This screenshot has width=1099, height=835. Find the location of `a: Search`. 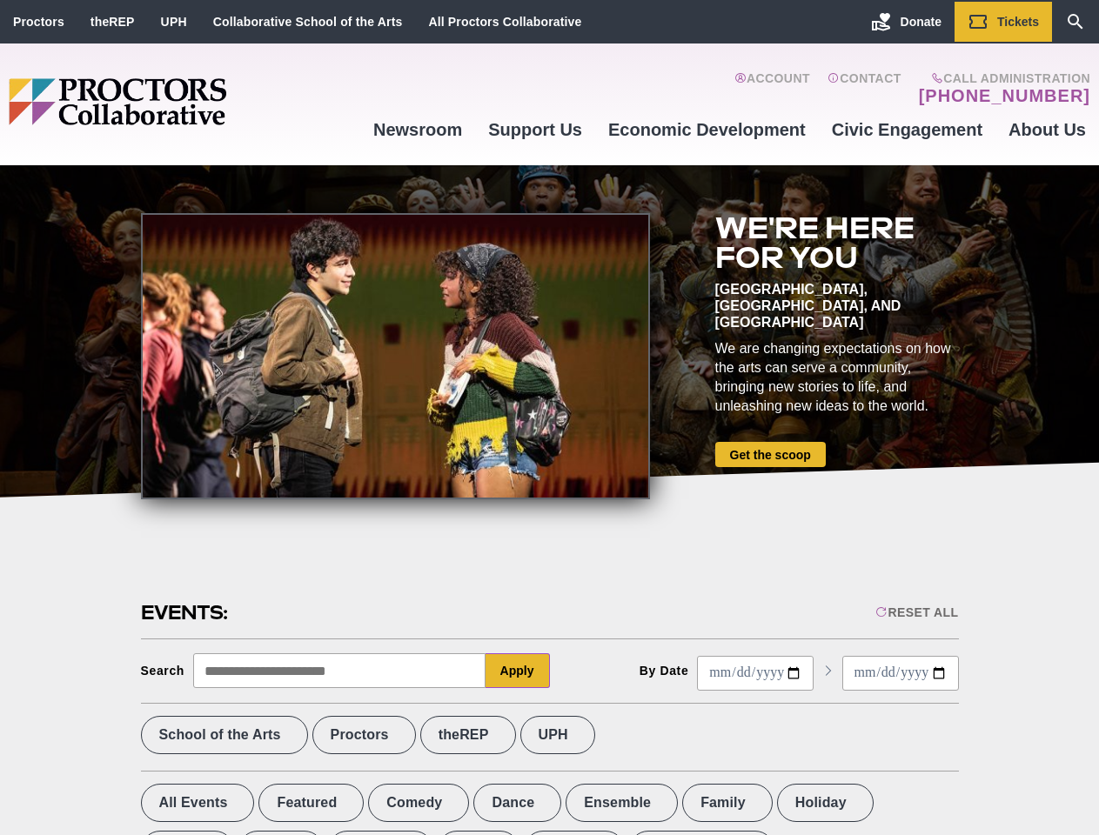

a: Search is located at coordinates (1075, 22).